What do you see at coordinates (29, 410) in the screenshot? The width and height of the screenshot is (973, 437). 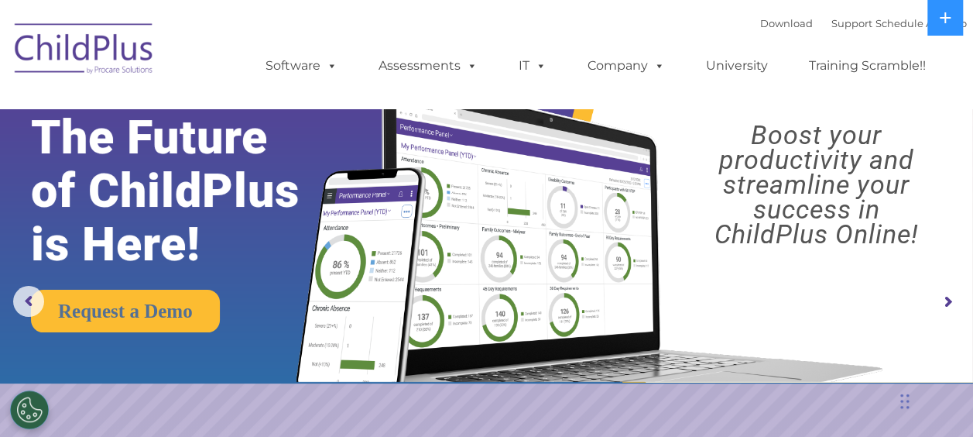 I see `button: Cookies Settings` at bounding box center [29, 410].